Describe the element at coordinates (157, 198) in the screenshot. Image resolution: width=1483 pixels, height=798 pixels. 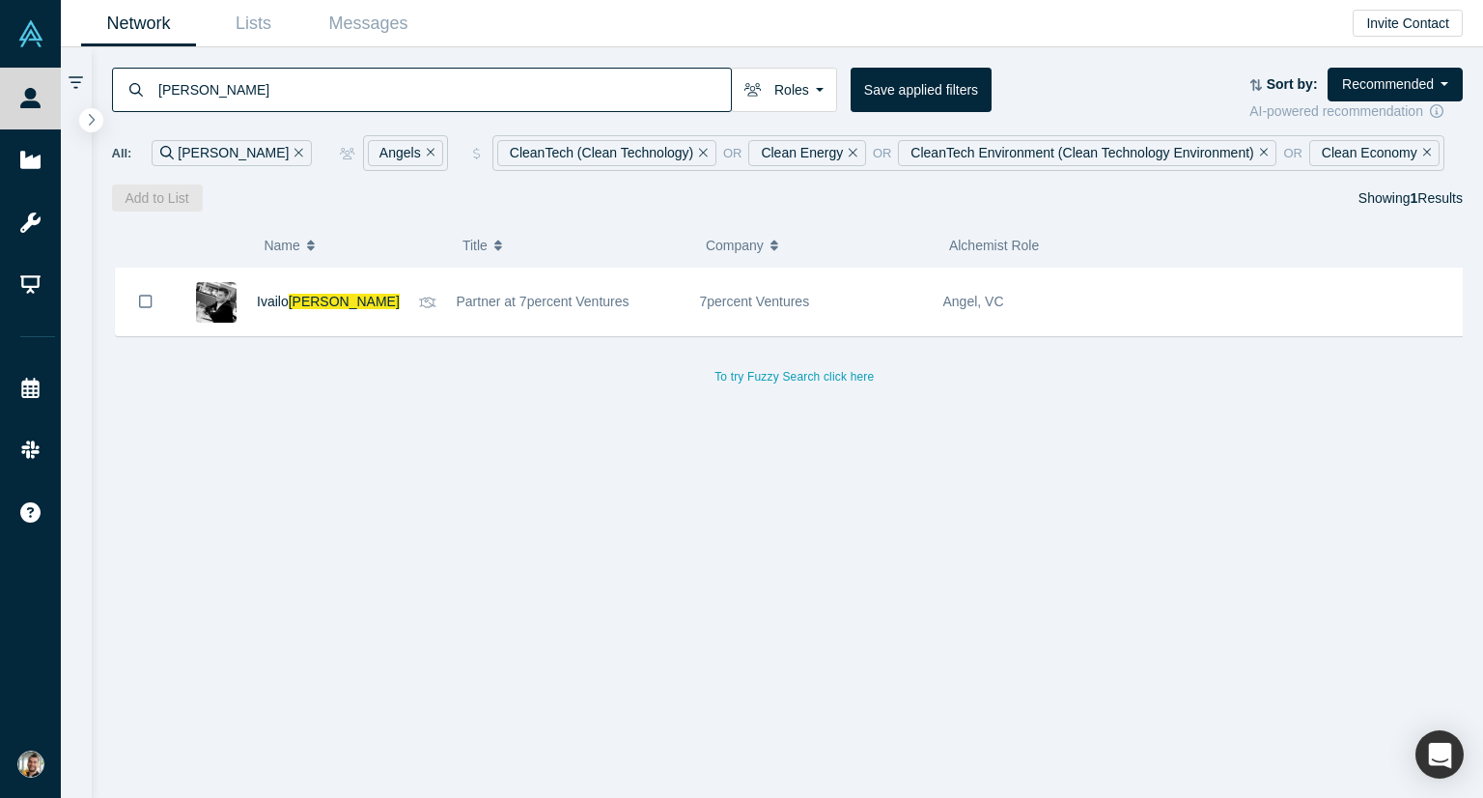
I see `button: Add to List` at that location.